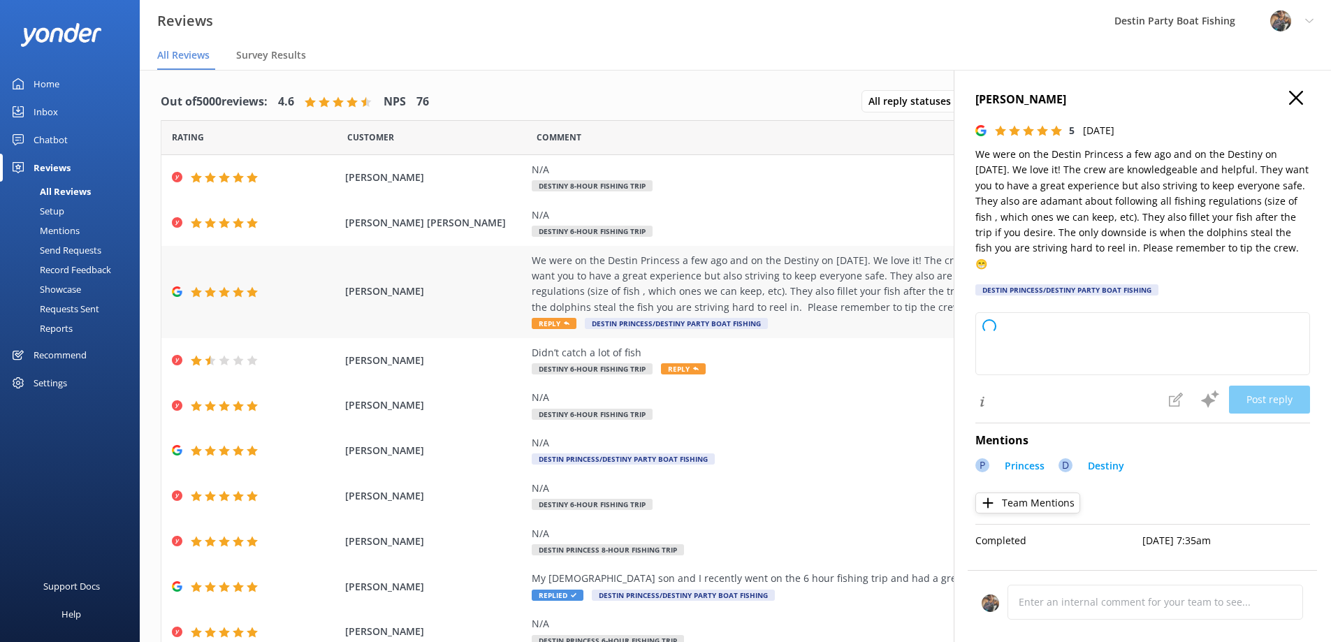 Image resolution: width=1331 pixels, height=642 pixels. Describe the element at coordinates (50, 191) in the screenshot. I see `div: All Reviews` at that location.